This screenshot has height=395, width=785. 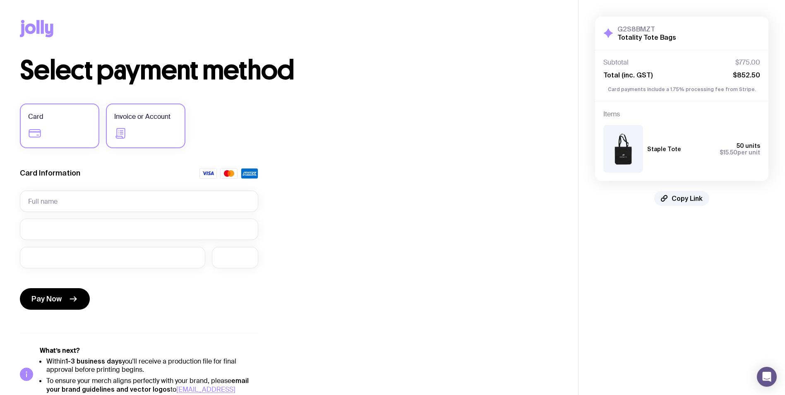 What do you see at coordinates (747, 75) in the screenshot?
I see `span: $852.50` at bounding box center [747, 75].